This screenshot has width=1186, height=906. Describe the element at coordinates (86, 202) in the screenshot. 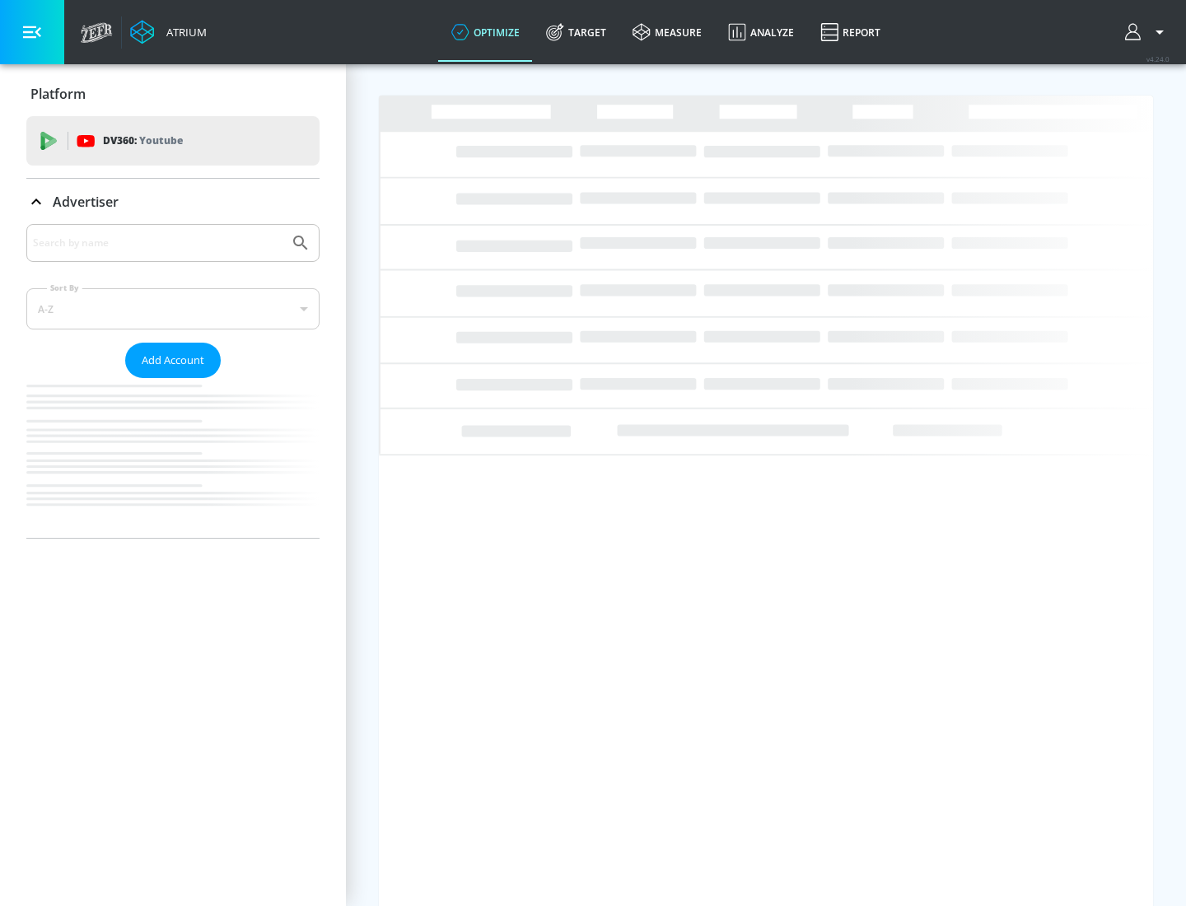

I see `p: Advertiser` at that location.